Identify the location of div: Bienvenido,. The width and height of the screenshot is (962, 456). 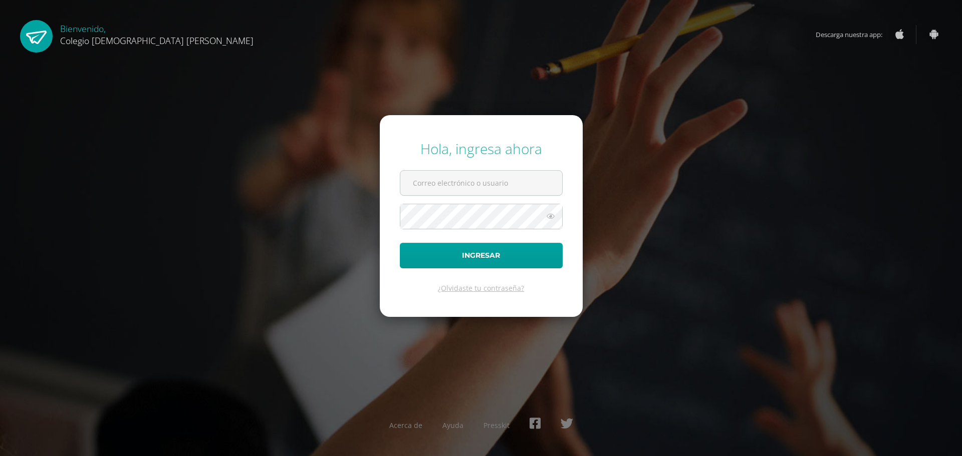
(157, 33).